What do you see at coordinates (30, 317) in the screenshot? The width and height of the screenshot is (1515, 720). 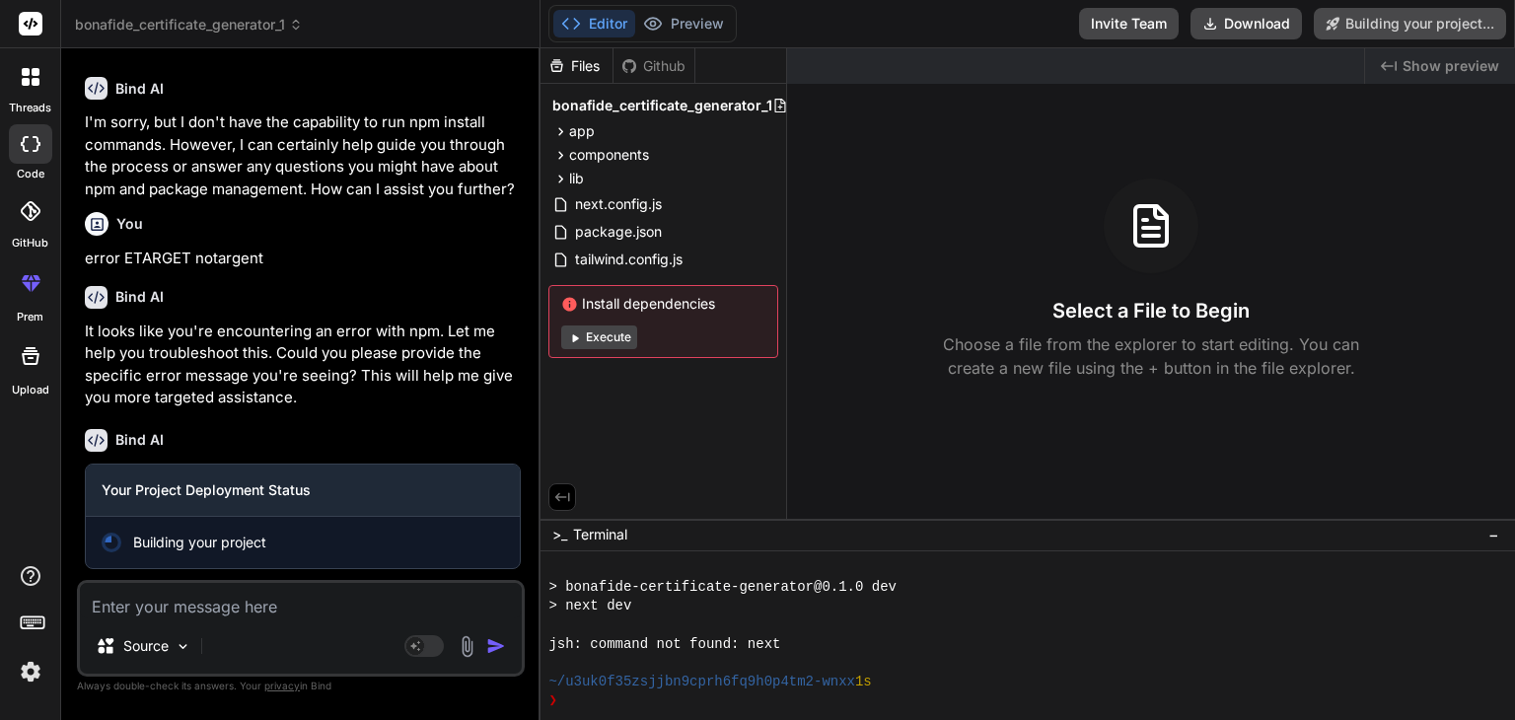 I see `label: prem` at bounding box center [30, 317].